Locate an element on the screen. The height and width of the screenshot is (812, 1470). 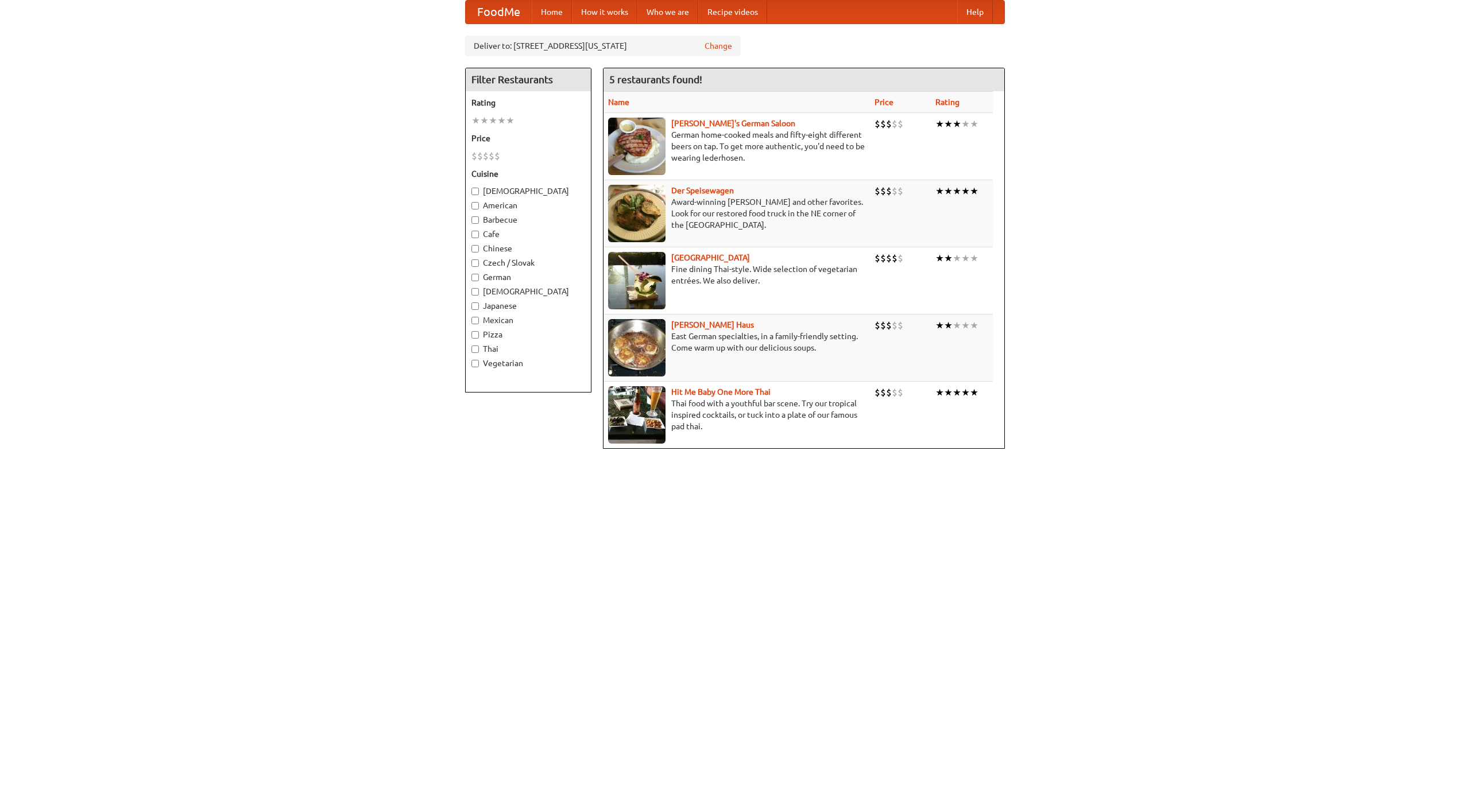
a: FoodMe is located at coordinates (499, 12).